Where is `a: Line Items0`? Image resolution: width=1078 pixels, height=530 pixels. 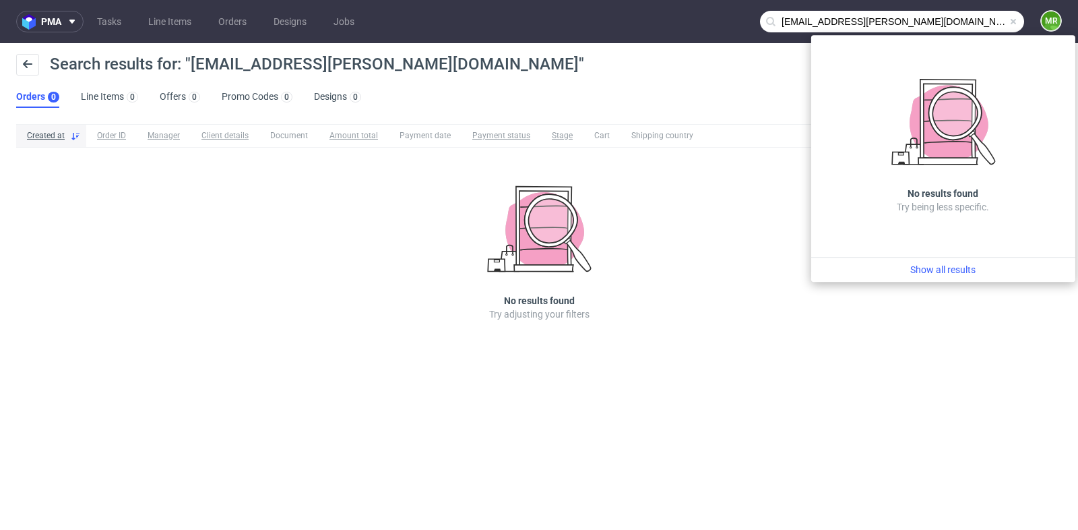
a: Line Items0 is located at coordinates (109, 97).